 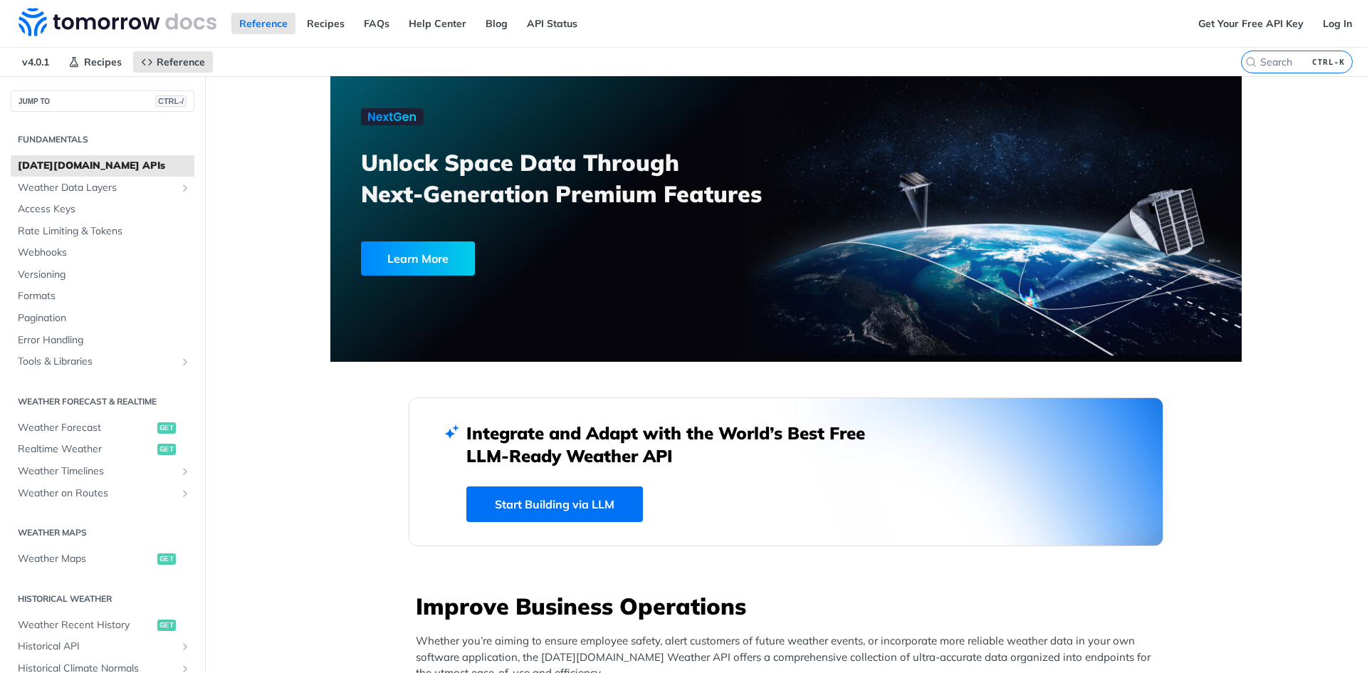 I want to click on h2: Integrate and Adapt with the World’s Best Free LLM-Ready Weather API, so click(x=677, y=444).